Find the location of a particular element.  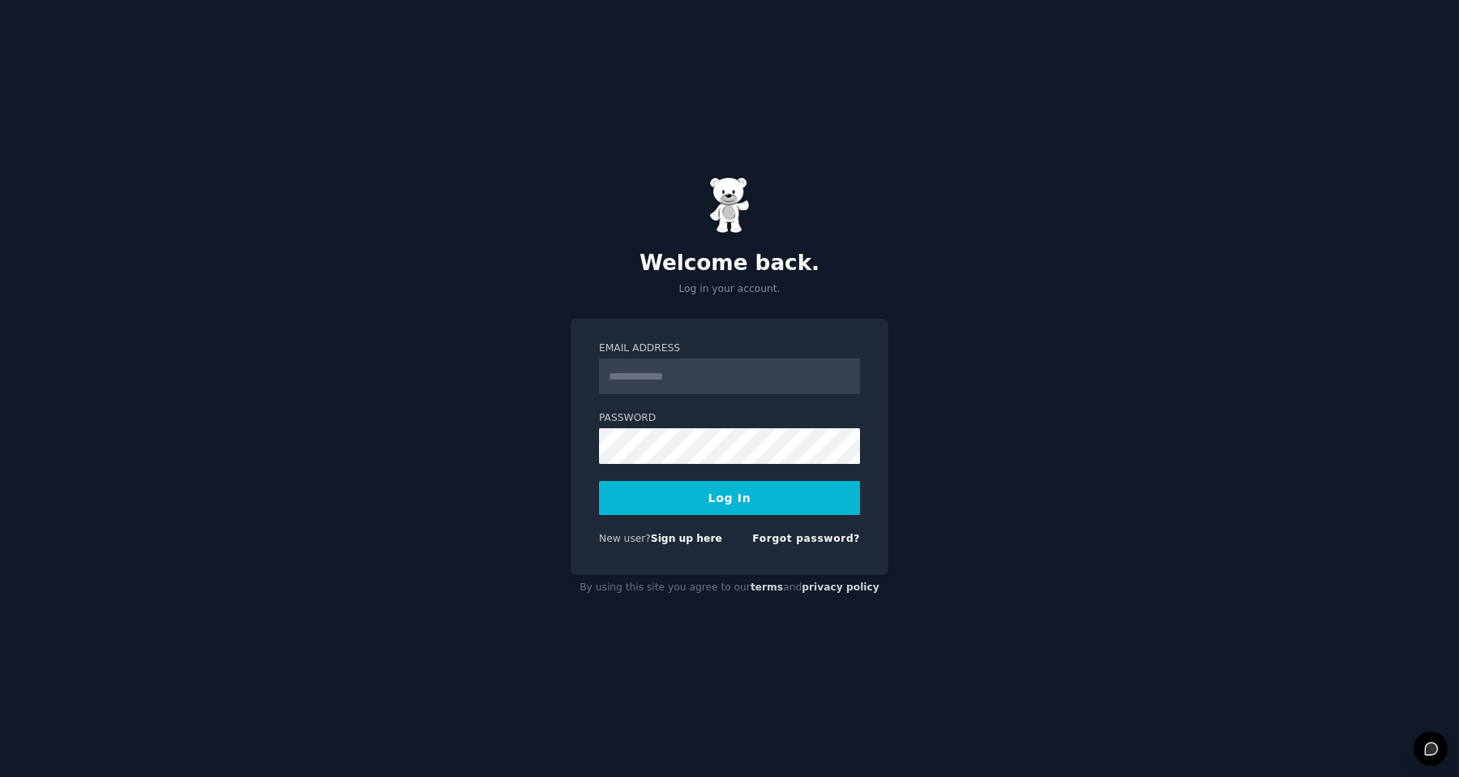

a: Forgot password? is located at coordinates (806, 538).